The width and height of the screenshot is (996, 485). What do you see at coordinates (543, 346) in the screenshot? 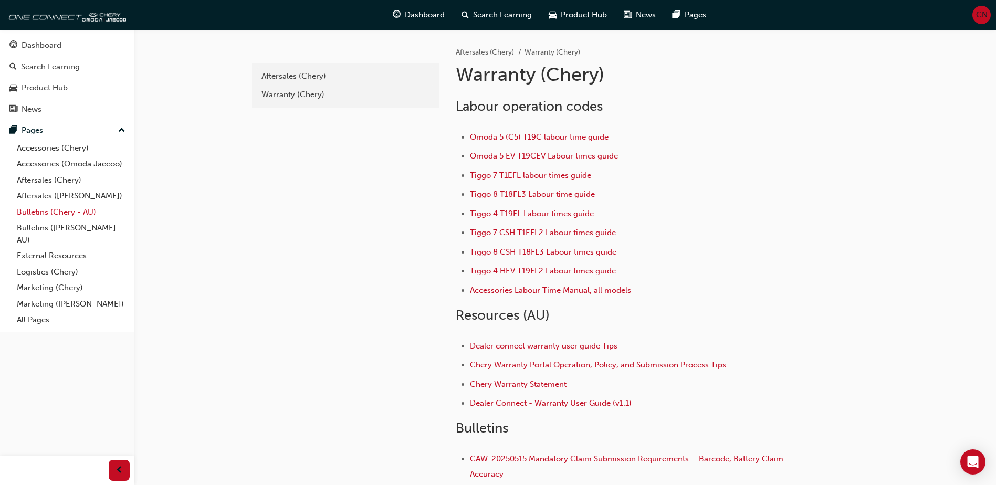
I see `a: Dealer connect warranty user guide Tips` at bounding box center [543, 346].